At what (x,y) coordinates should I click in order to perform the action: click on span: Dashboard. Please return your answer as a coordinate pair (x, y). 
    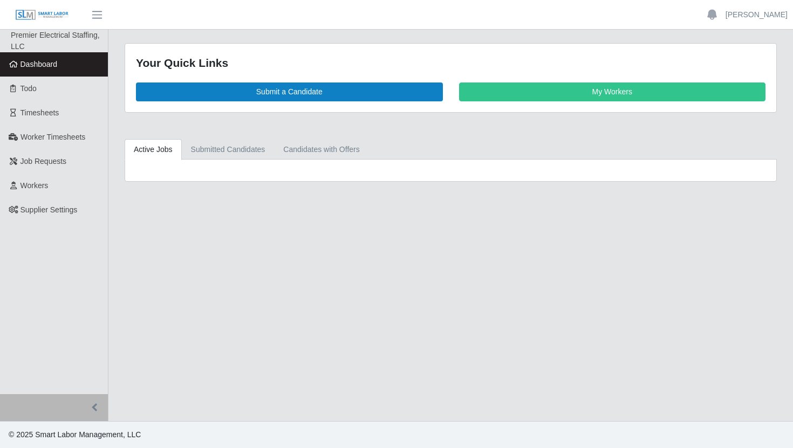
    Looking at the image, I should click on (39, 64).